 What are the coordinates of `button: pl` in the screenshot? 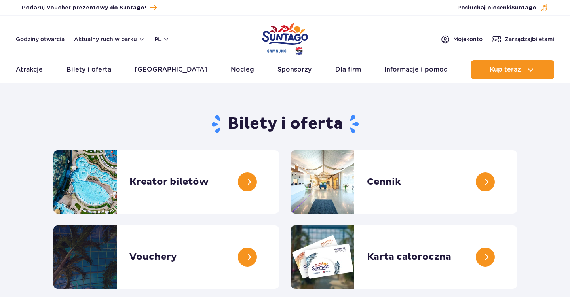 It's located at (162, 39).